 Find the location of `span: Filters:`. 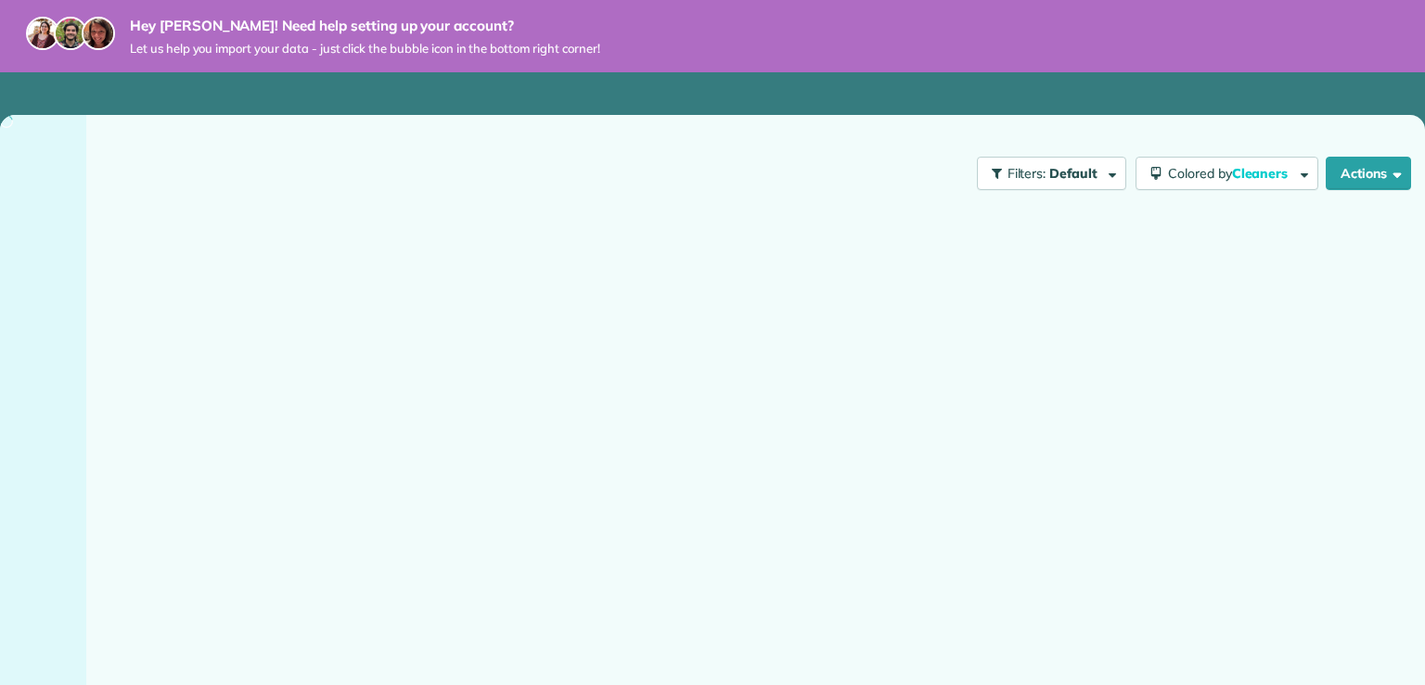

span: Filters: is located at coordinates (1027, 173).